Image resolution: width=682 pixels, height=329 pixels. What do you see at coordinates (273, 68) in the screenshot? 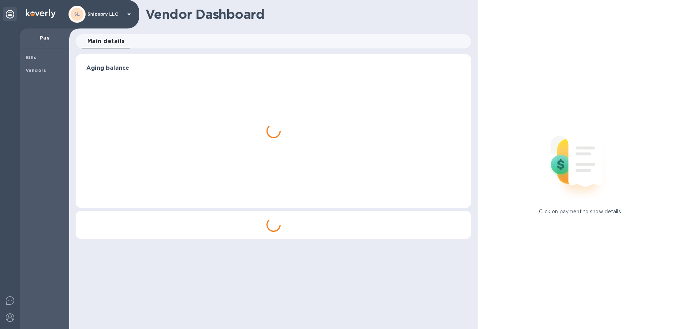
I see `h3: Aging balance` at bounding box center [273, 68].